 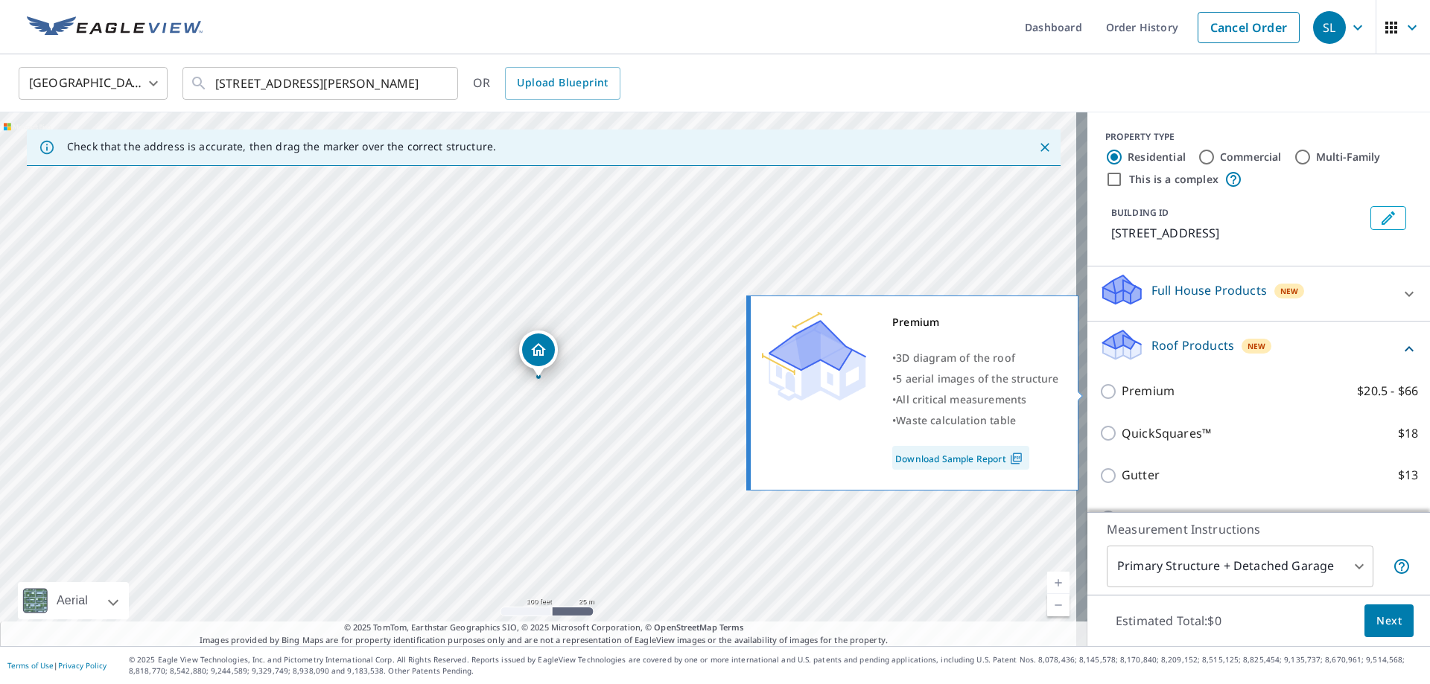 What do you see at coordinates (1389, 621) in the screenshot?
I see `button: Next` at bounding box center [1389, 621].